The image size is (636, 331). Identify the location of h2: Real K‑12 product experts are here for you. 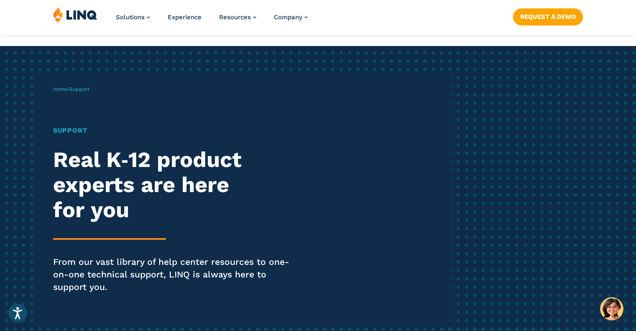
(176, 184).